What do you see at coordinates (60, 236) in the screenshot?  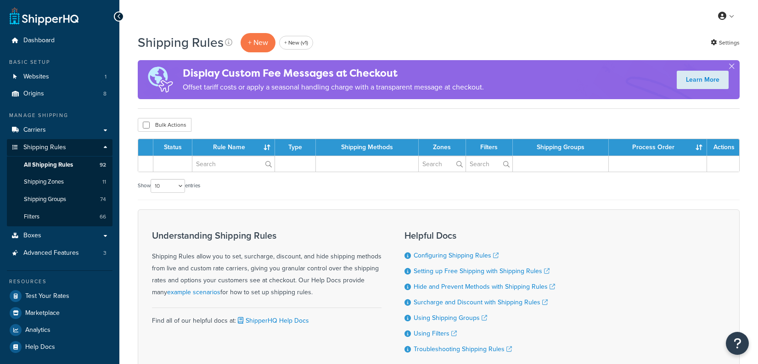 I see `a: Boxes` at bounding box center [60, 236].